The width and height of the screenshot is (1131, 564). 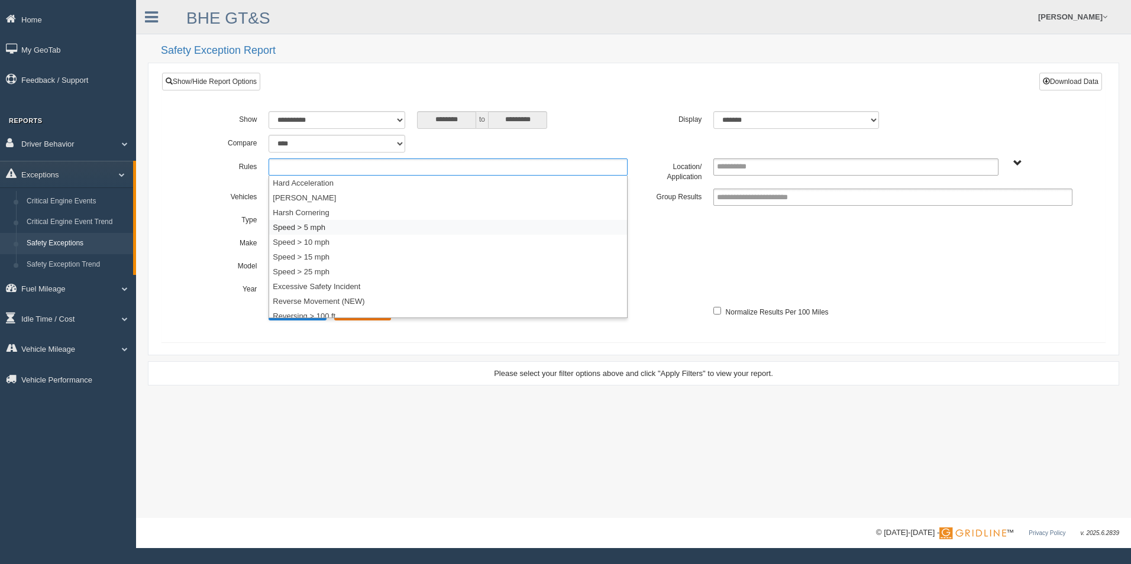 What do you see at coordinates (448, 212) in the screenshot?
I see `li: Harsh Cornering` at bounding box center [448, 212].